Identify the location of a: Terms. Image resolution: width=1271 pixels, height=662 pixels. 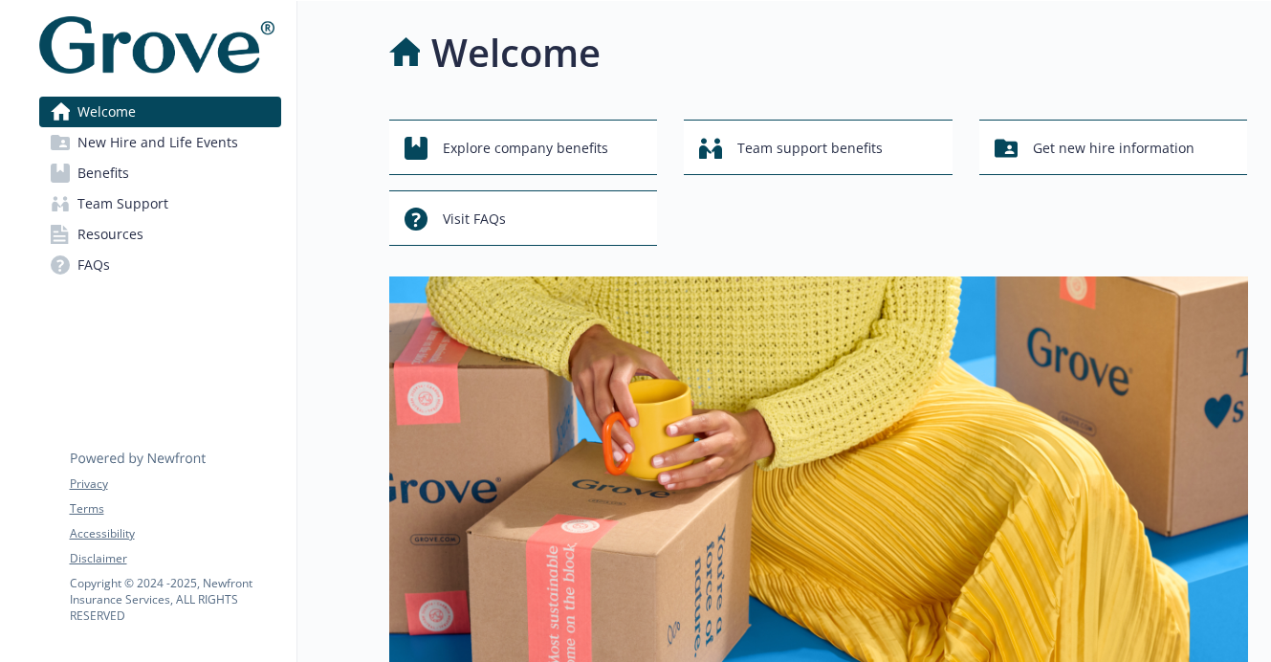
(175, 509).